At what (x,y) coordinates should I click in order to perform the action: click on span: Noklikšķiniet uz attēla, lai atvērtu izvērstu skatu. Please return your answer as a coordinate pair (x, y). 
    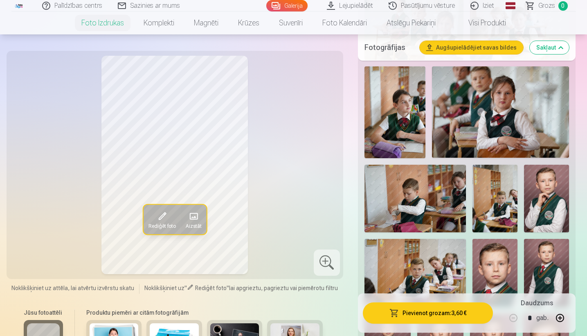
    Looking at the image, I should click on (73, 288).